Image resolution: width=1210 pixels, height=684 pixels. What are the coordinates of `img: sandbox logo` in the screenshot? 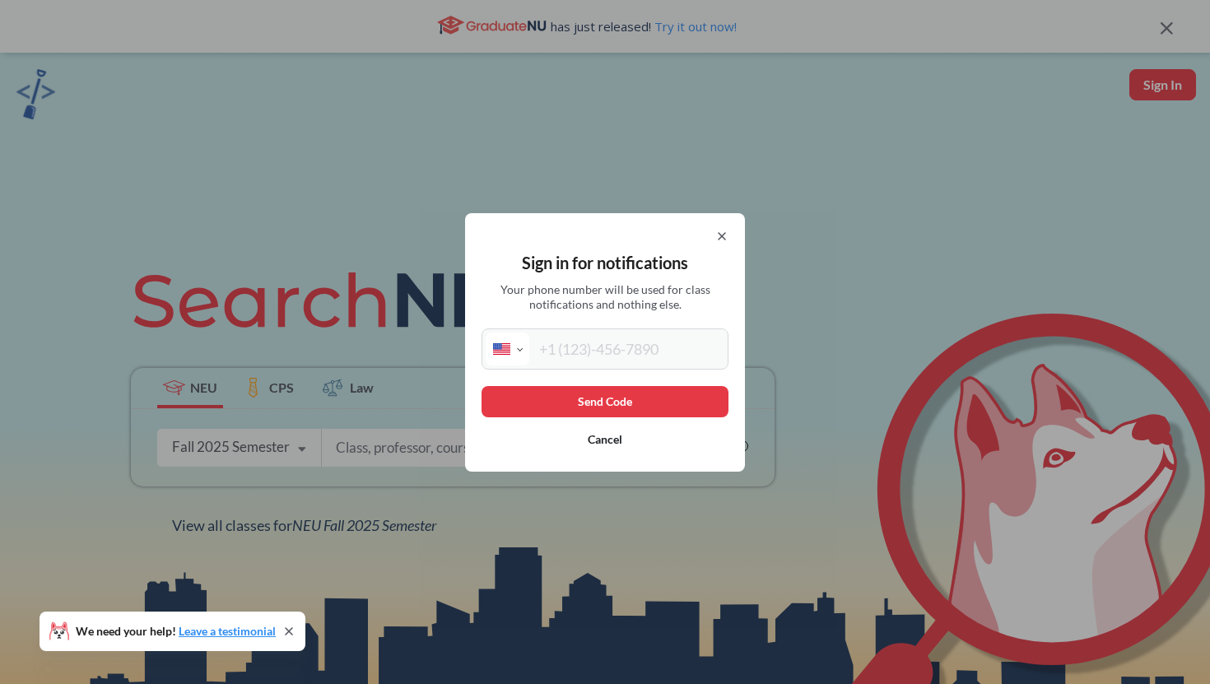 It's located at (35, 94).